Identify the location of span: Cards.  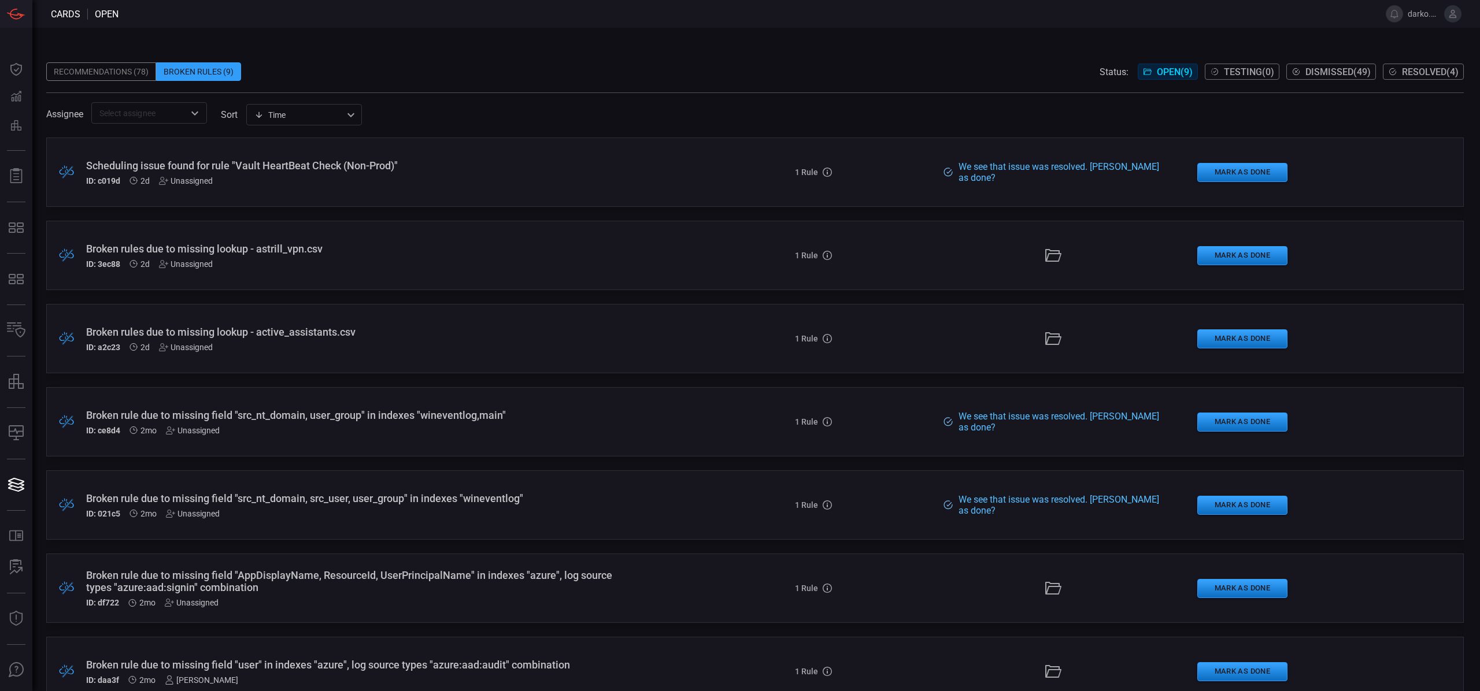
(65, 14).